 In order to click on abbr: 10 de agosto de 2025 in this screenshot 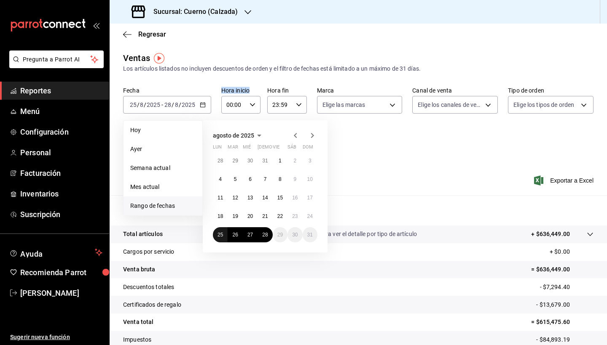, I will do `click(310, 179)`.